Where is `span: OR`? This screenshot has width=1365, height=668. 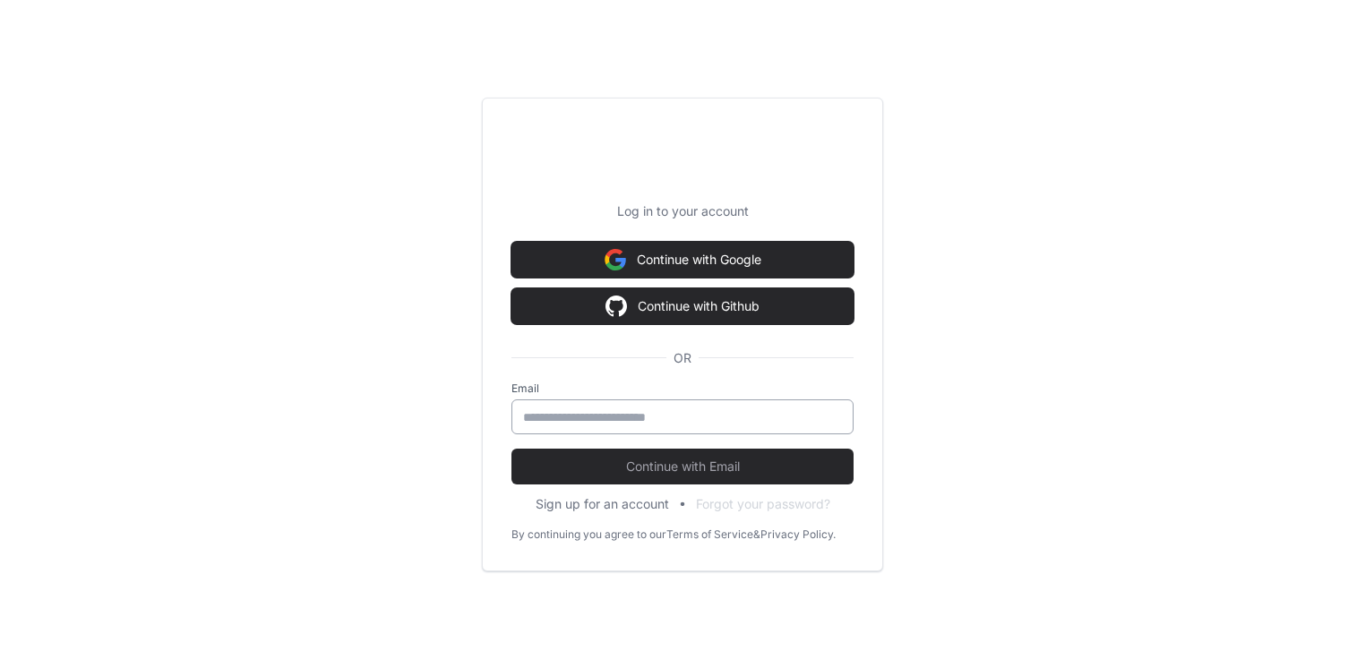
span: OR is located at coordinates (682, 358).